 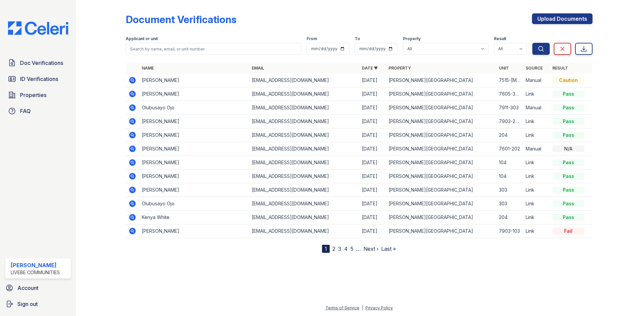 I want to click on a: Unit, so click(x=504, y=68).